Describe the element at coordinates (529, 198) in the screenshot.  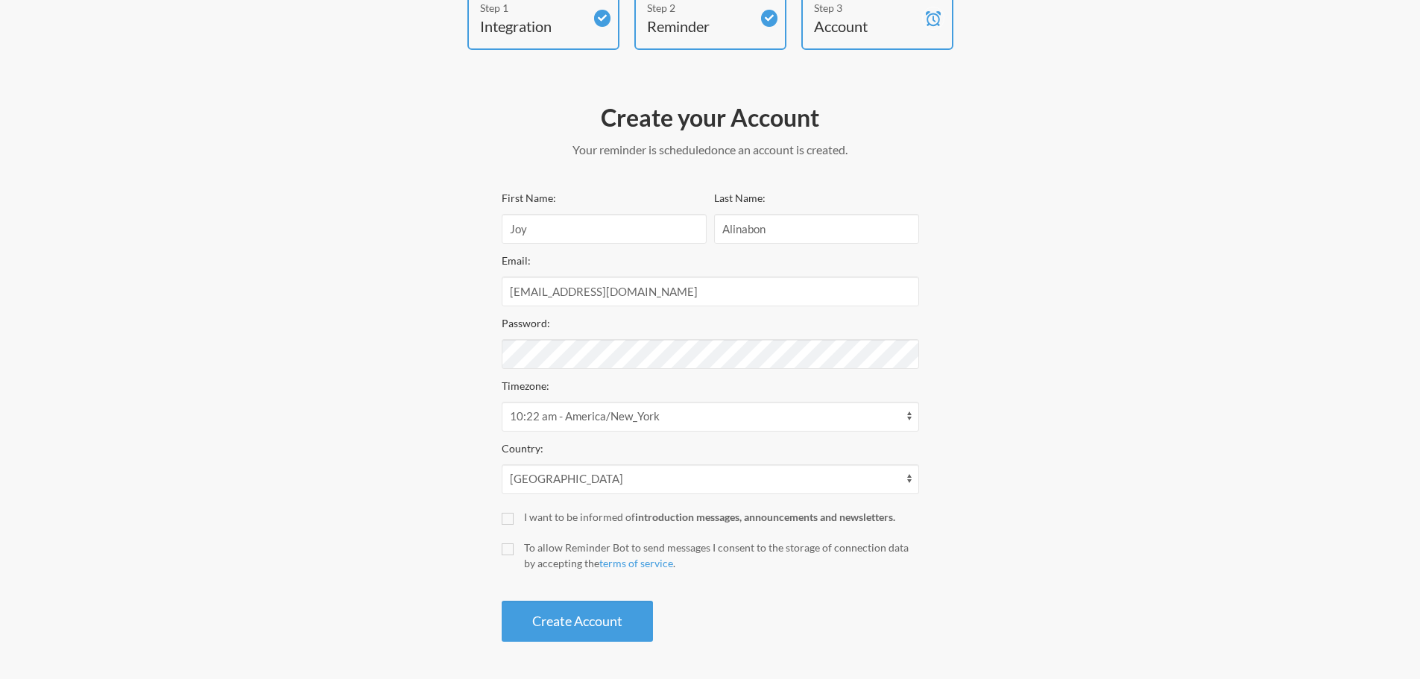
I see `label: First Name:` at that location.